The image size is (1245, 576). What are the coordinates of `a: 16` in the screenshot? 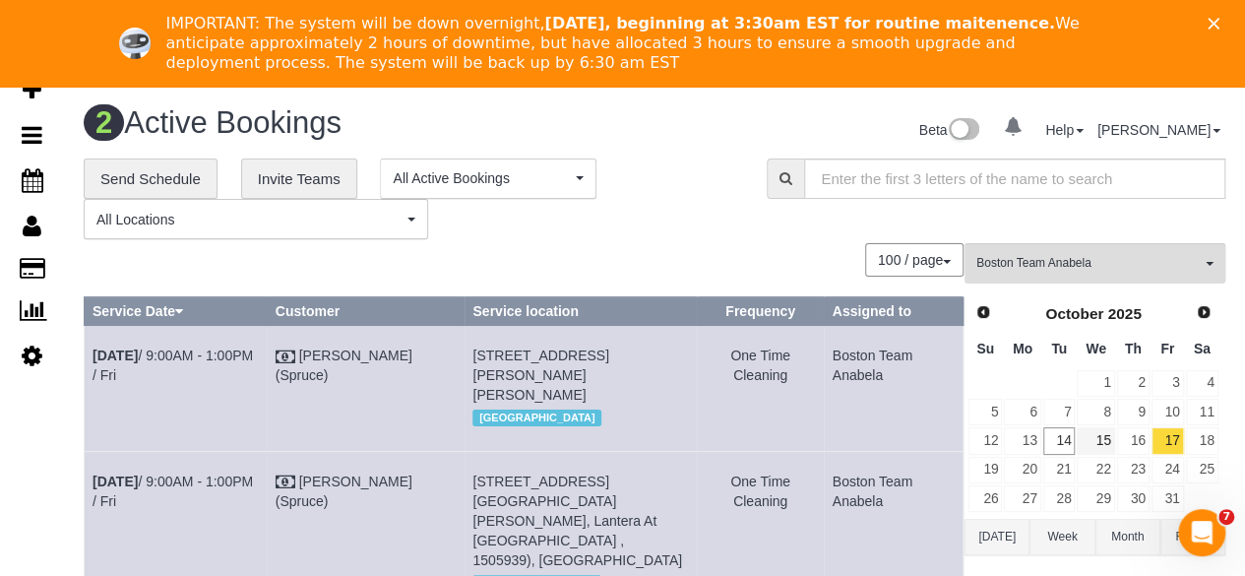 It's located at (1132, 440).